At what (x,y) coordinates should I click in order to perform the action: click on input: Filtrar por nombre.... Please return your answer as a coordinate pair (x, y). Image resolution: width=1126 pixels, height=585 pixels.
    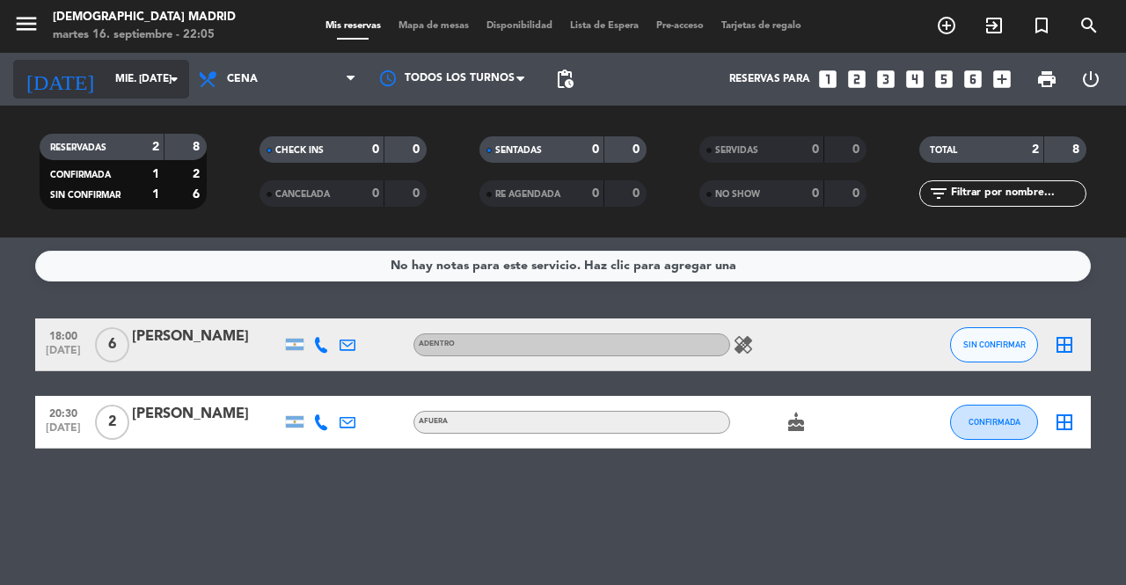
    Looking at the image, I should click on (1017, 193).